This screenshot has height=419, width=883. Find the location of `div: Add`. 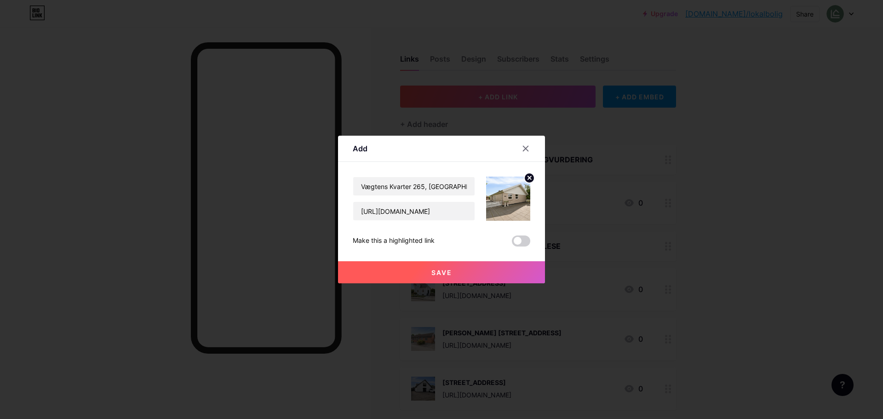

div: Add is located at coordinates (360, 149).